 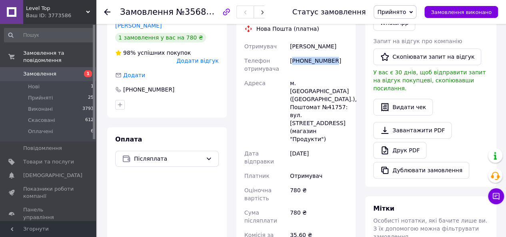 I want to click on span: №356890079, so click(x=204, y=12).